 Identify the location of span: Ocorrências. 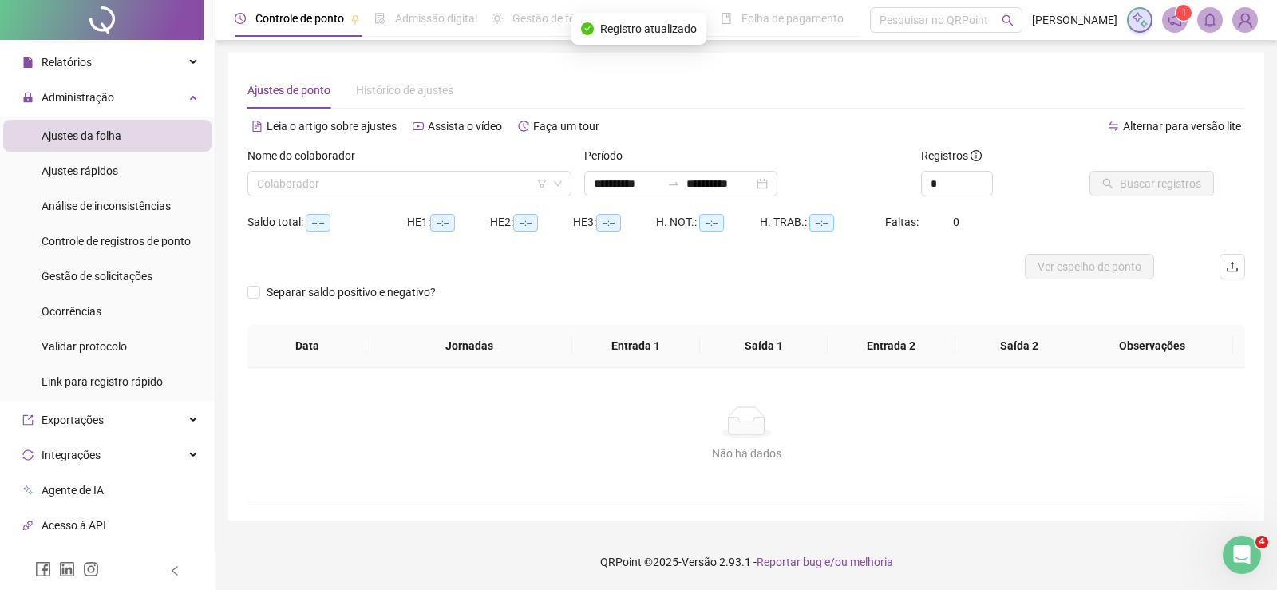
(71, 311).